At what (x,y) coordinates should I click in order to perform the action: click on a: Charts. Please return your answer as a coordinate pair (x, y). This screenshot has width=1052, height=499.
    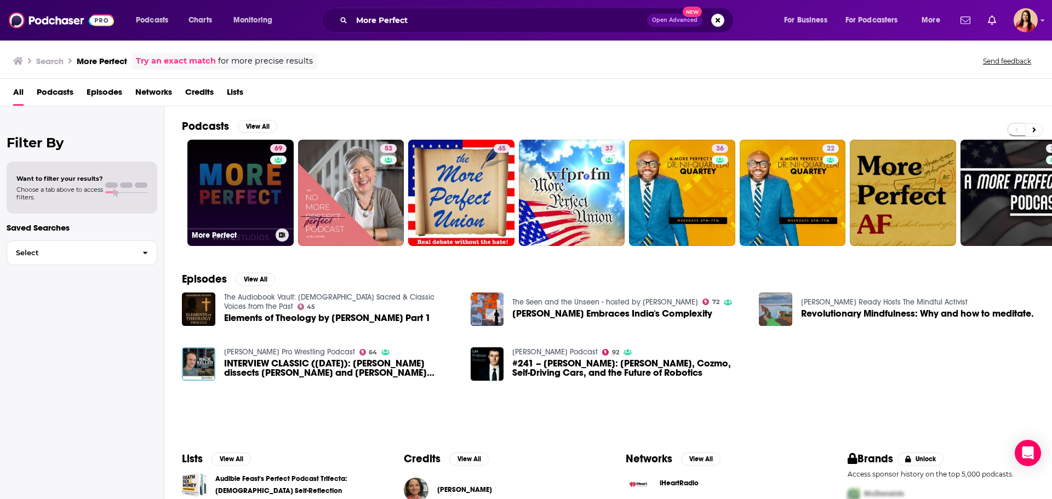
    Looking at the image, I should click on (200, 20).